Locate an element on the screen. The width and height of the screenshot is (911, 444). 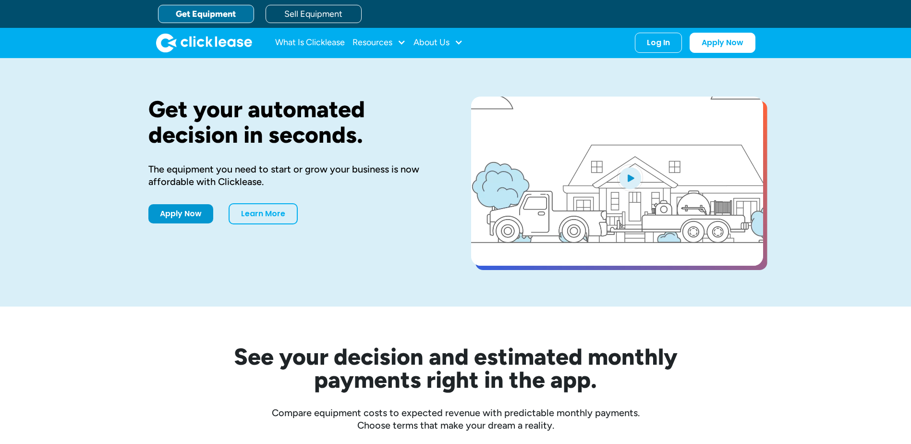
a: Learn More is located at coordinates (263, 214).